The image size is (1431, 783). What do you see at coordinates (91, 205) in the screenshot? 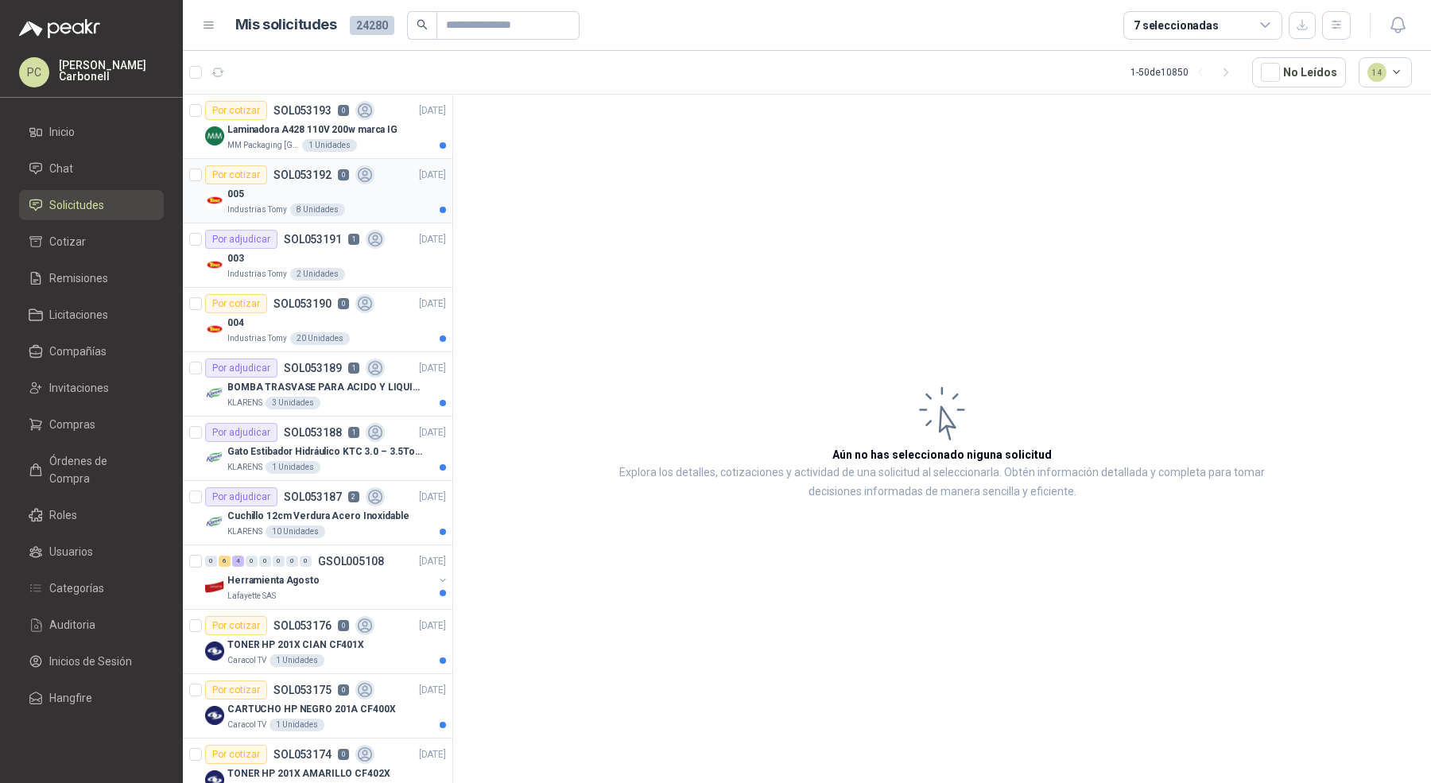
I see `a: Solicitudes` at bounding box center [91, 205].